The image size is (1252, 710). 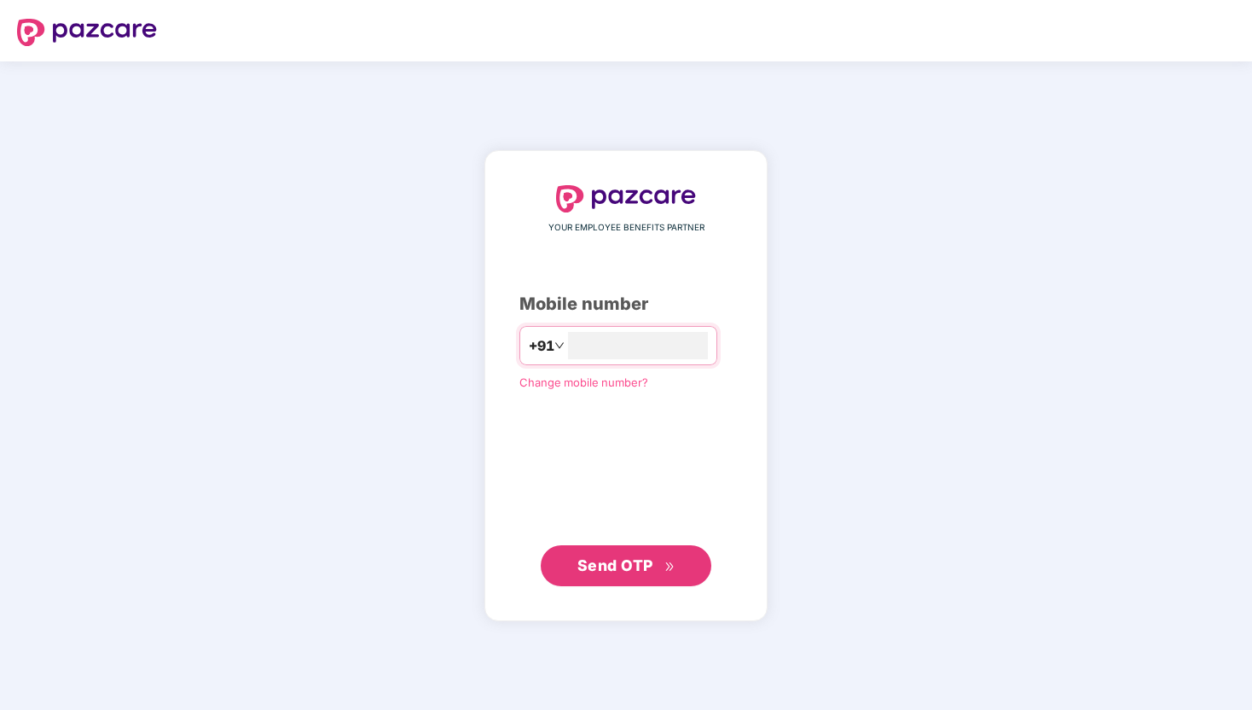 What do you see at coordinates (560, 345) in the screenshot?
I see `span: down` at bounding box center [560, 345].